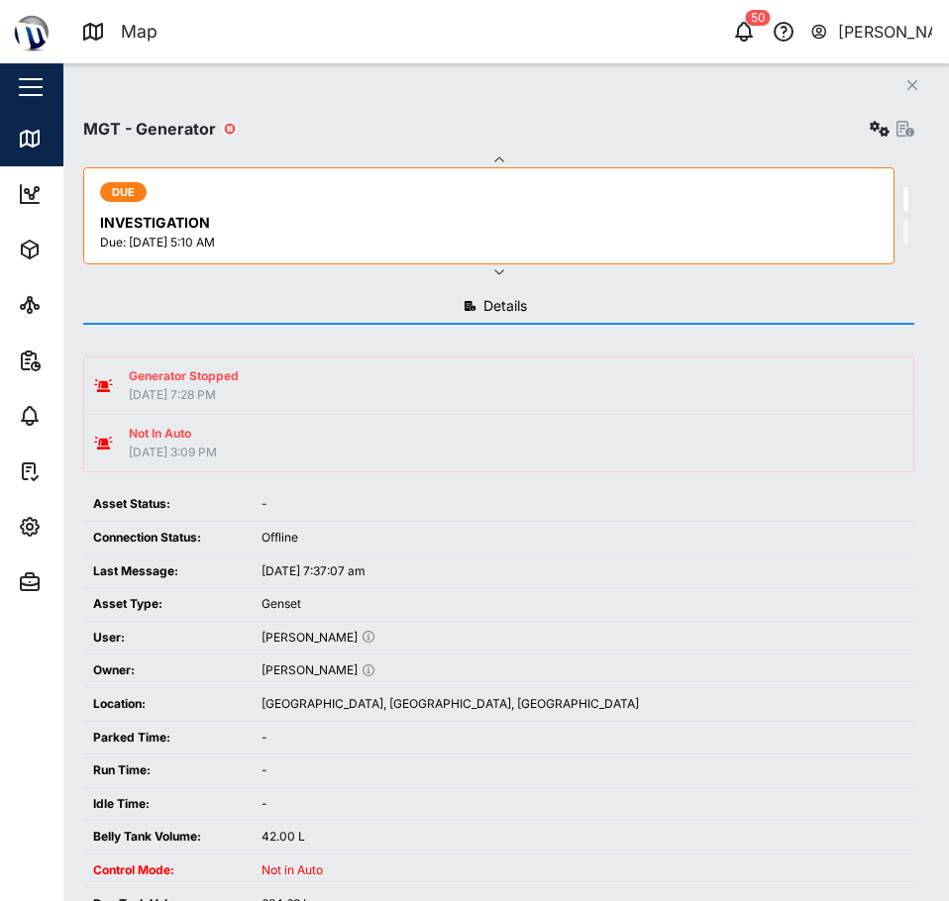 The image size is (949, 901). I want to click on div: Dashboard, so click(96, 194).